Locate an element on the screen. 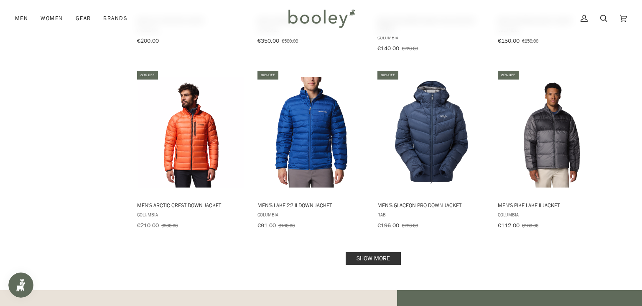 This screenshot has height=306, width=642. span: €210.00 is located at coordinates (148, 225).